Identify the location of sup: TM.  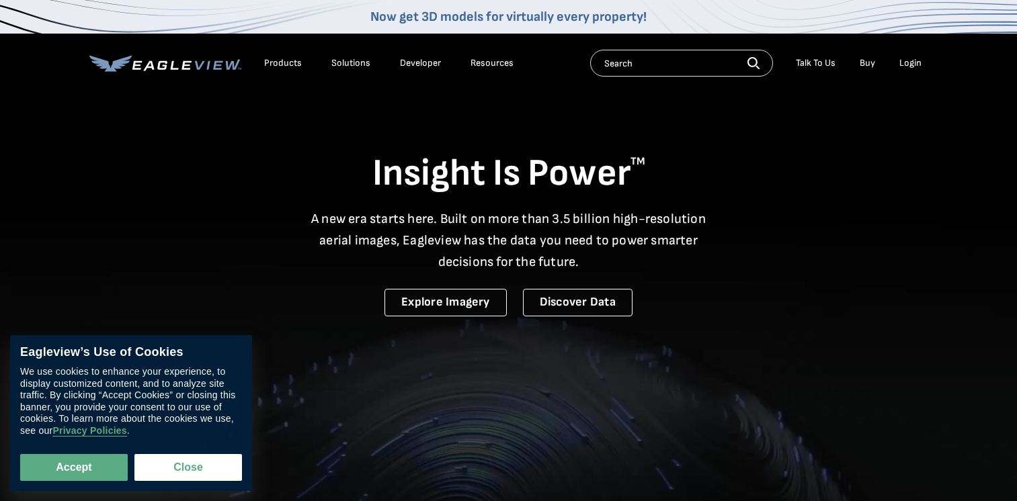
(638, 161).